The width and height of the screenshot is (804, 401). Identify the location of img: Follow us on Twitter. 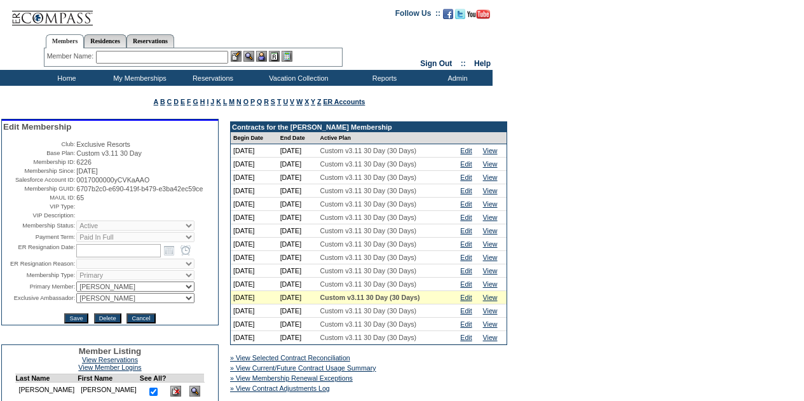
(460, 14).